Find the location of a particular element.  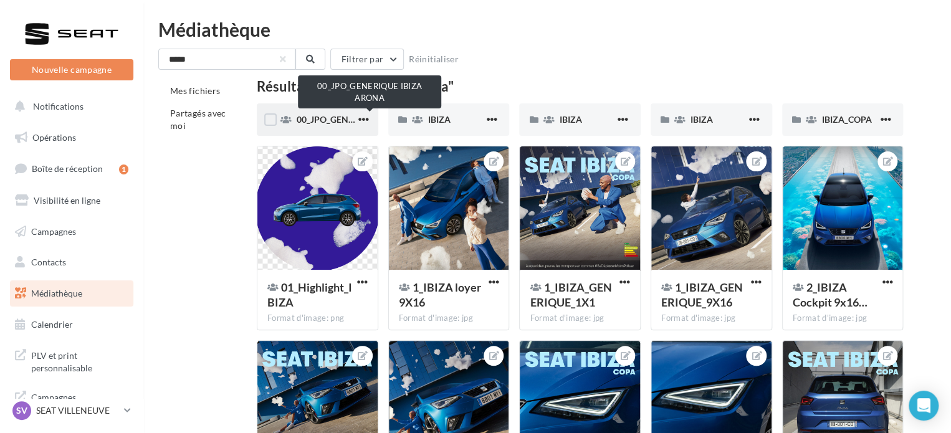

span: 01_Highlight_IBIZA is located at coordinates (310, 295).